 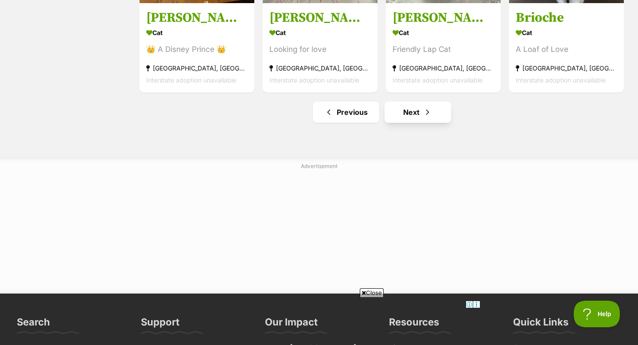 I want to click on div: Friendly Lap Cat, so click(x=443, y=49).